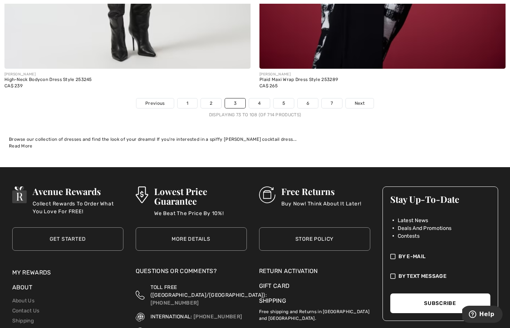 This screenshot has height=328, width=510. I want to click on div: Plaid Maxi Wrap Dress Style 253289, so click(299, 80).